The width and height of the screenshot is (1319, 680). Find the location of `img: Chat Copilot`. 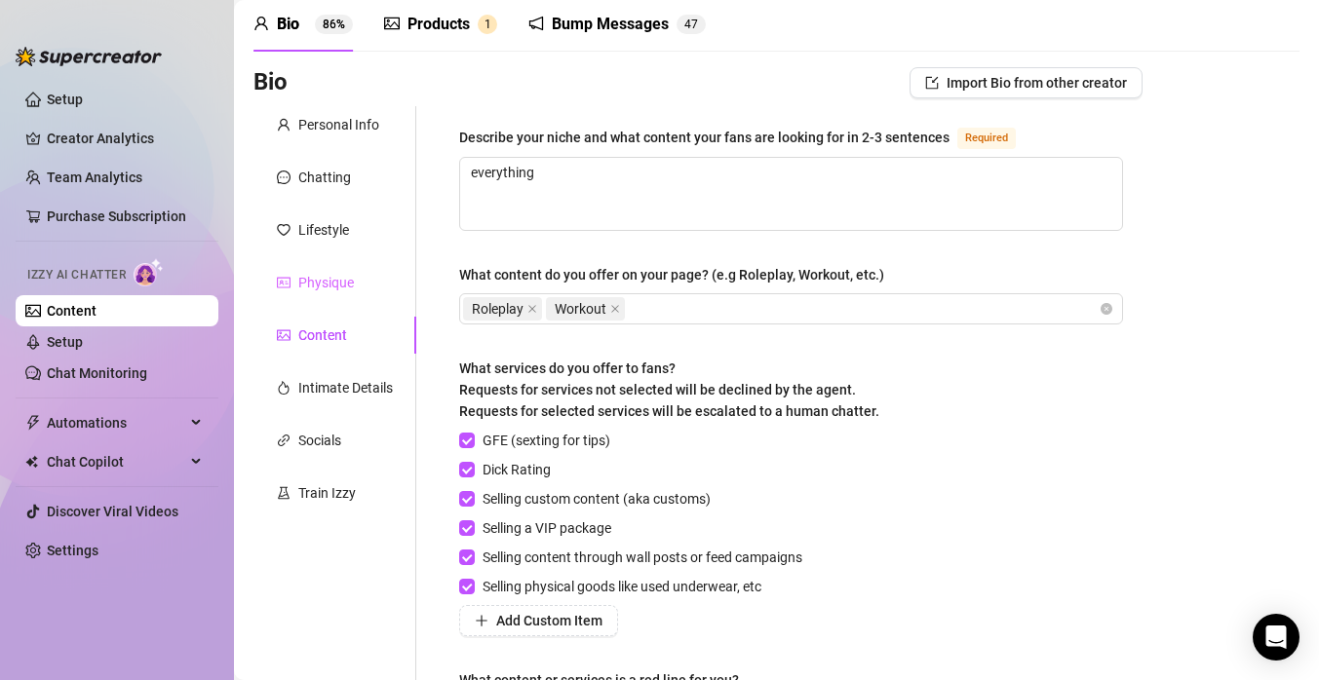

img: Chat Copilot is located at coordinates (31, 462).